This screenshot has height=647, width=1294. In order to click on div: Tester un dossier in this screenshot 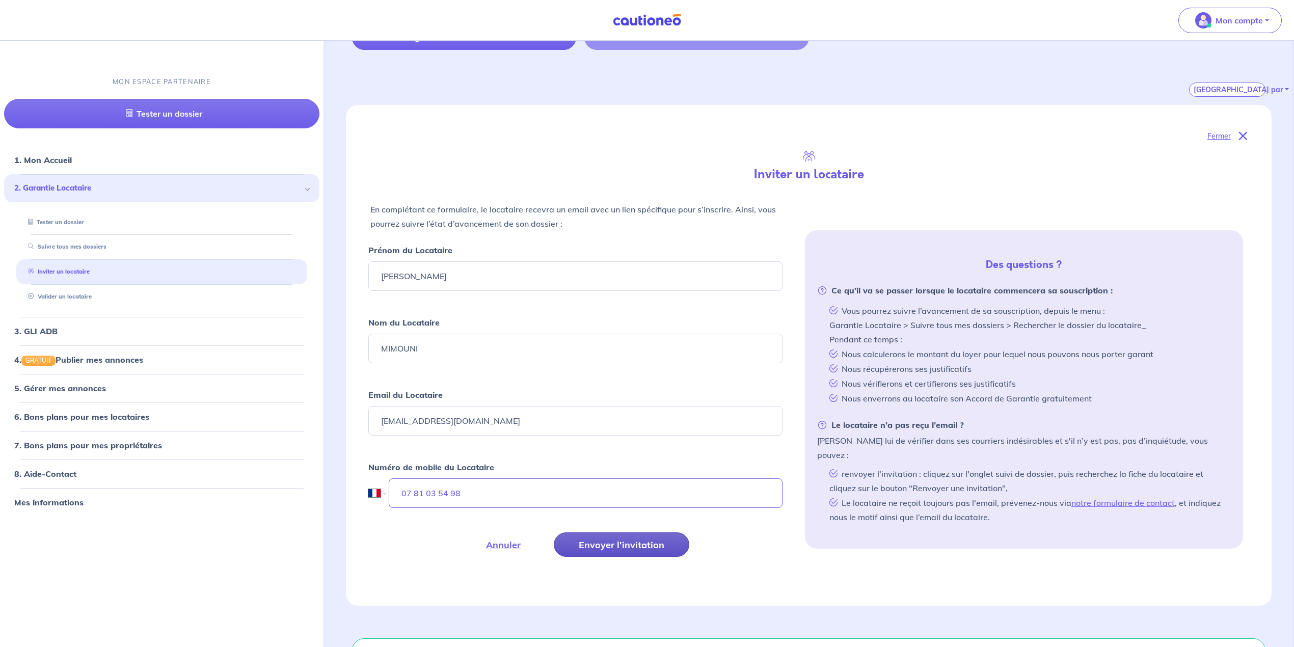, I will do `click(161, 222)`.